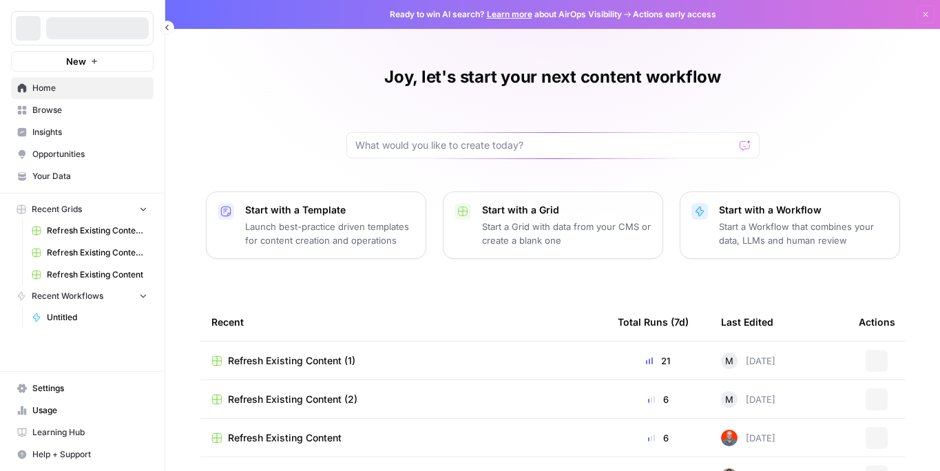 Image resolution: width=940 pixels, height=471 pixels. What do you see at coordinates (510, 14) in the screenshot?
I see `a: Learn more` at bounding box center [510, 14].